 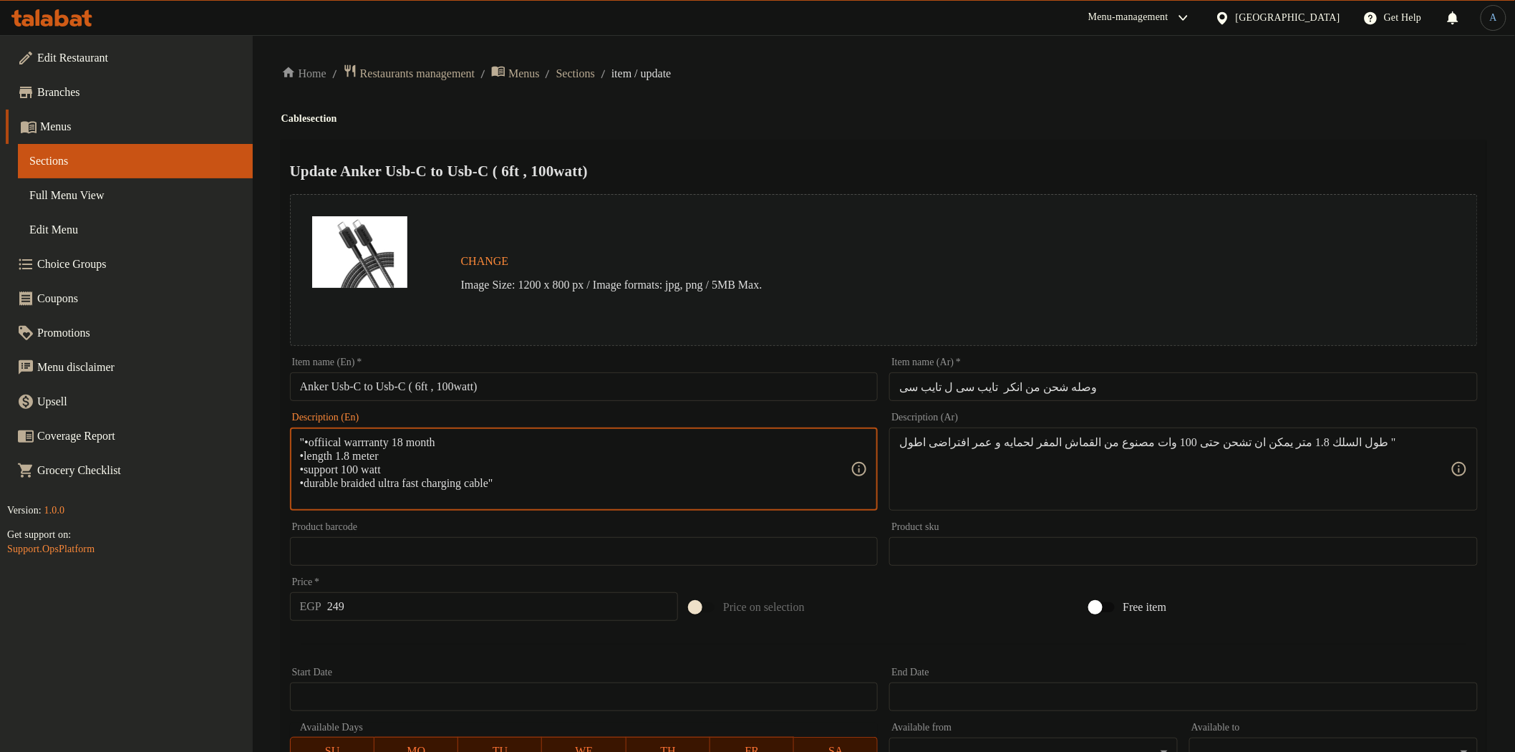 What do you see at coordinates (135, 230) in the screenshot?
I see `a: Edit Menu` at bounding box center [135, 230].